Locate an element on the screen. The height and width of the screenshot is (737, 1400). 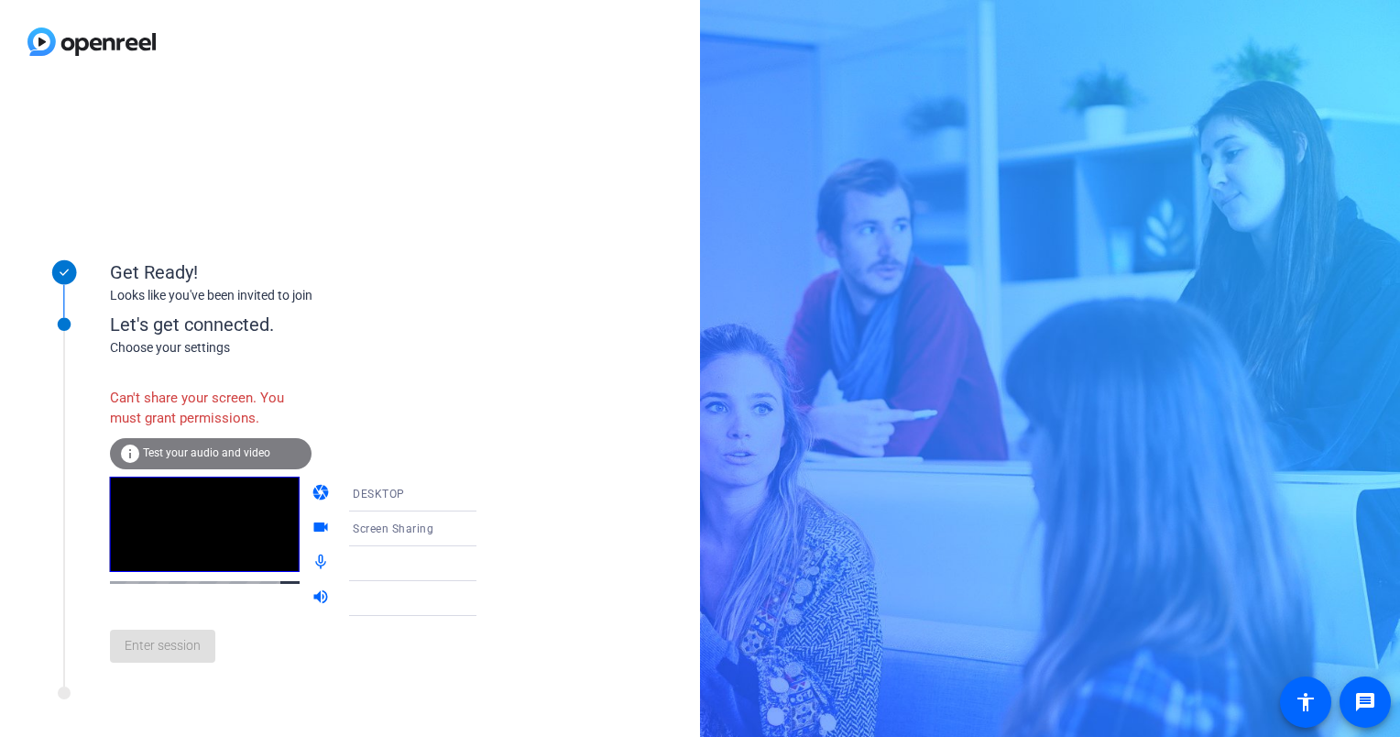
div: Can't share your screen. You must grant permissions. is located at coordinates (211, 408).